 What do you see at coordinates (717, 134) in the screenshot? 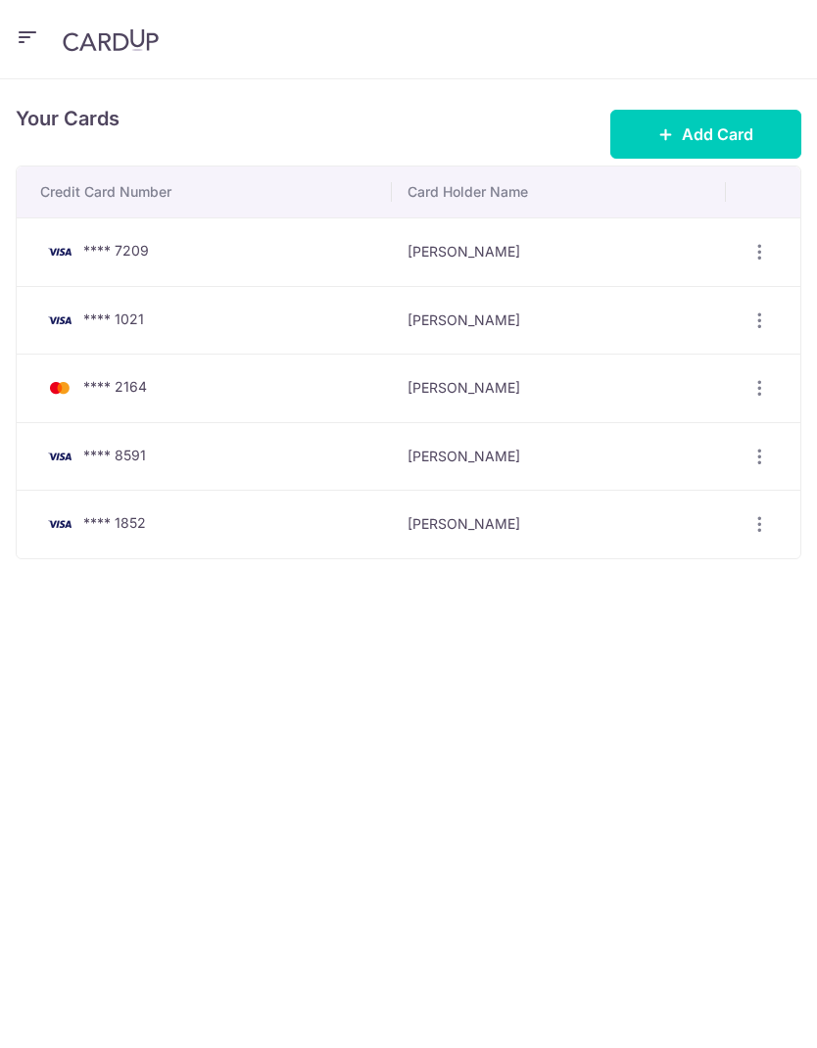
I see `span: Add Card` at bounding box center [717, 134].